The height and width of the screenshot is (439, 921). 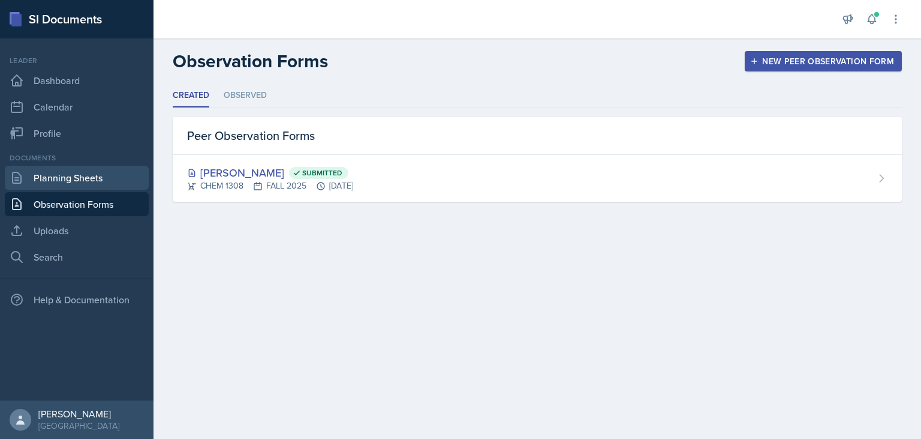 What do you see at coordinates (824, 61) in the screenshot?
I see `button: New Peer Observation Form` at bounding box center [824, 61].